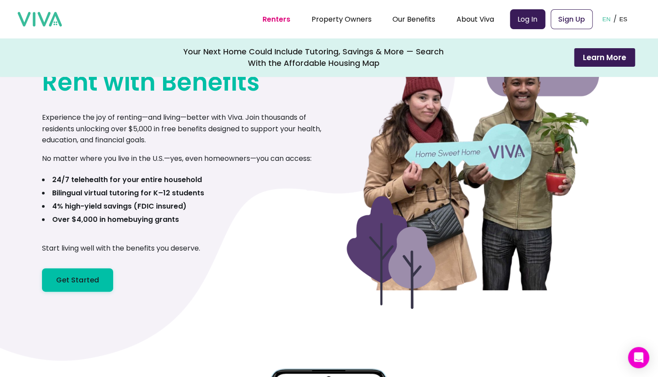  What do you see at coordinates (186, 129) in the screenshot?
I see `p: Experience the joy of renting—and living—better with Viva. Join thousands of residents unlocking ...` at bounding box center [186, 129].